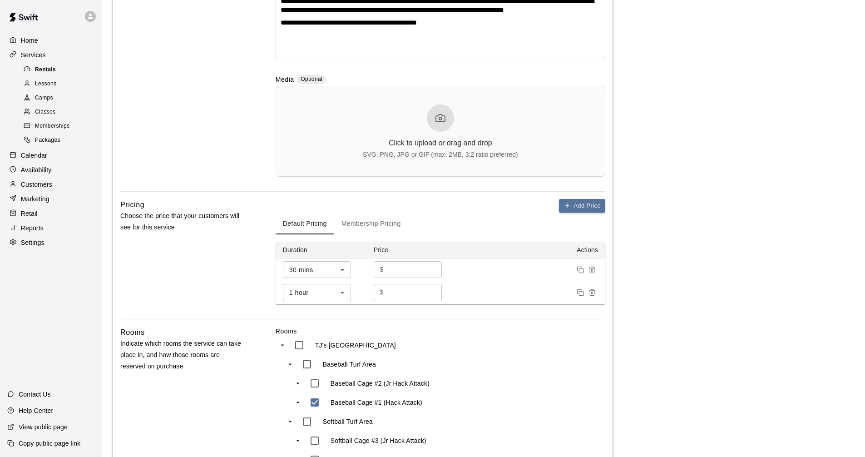  What do you see at coordinates (348, 421) in the screenshot?
I see `p: Softball Turf Area` at bounding box center [348, 421].